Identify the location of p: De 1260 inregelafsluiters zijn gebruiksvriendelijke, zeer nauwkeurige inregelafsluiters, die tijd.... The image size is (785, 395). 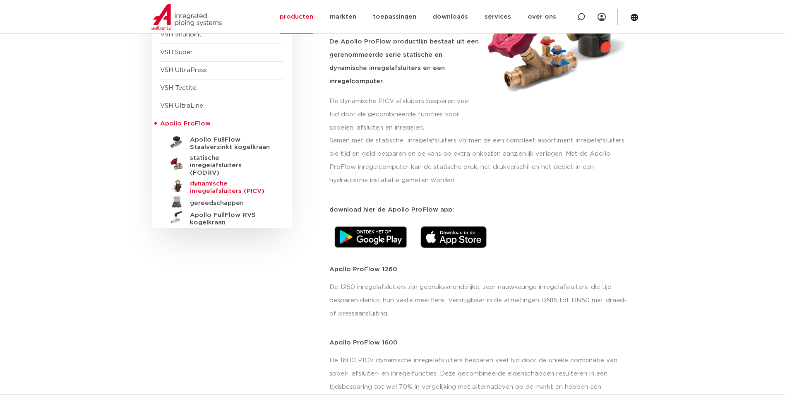
(481, 300).